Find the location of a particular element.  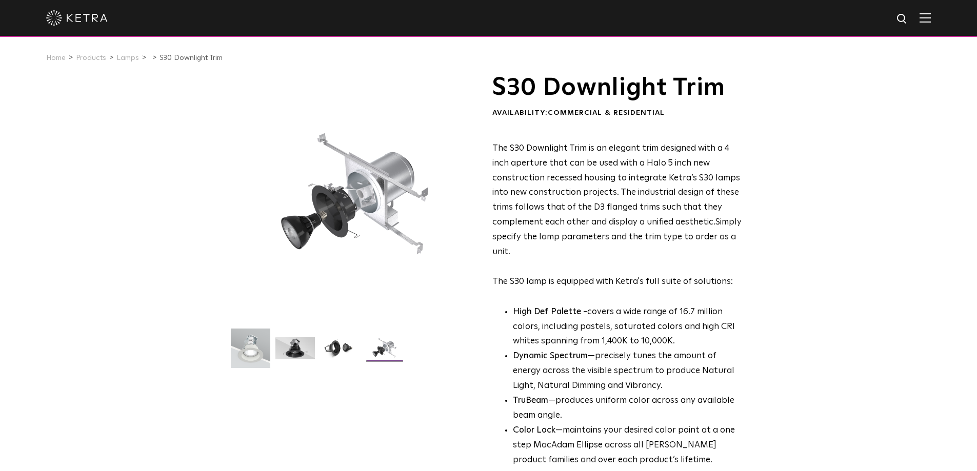

span: Simply specify the lamp parameters and the trim type to order as a unit.​ is located at coordinates (617, 237).